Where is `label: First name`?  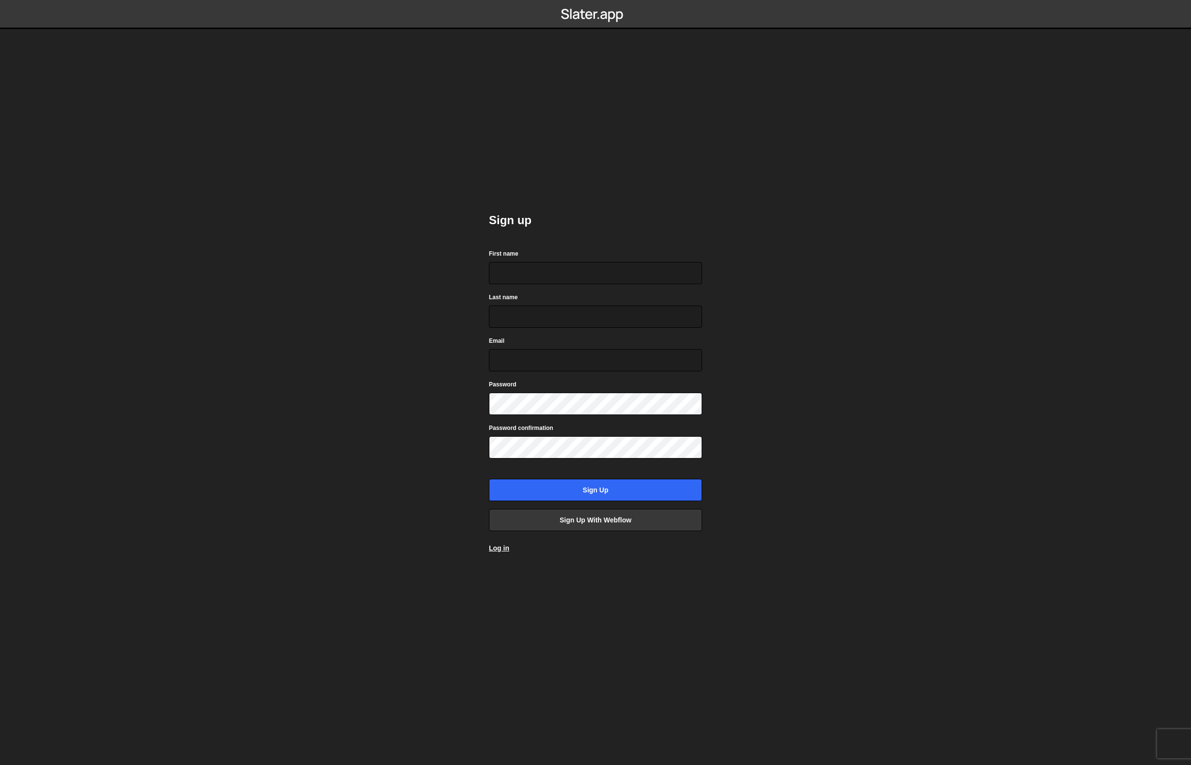
label: First name is located at coordinates (503, 254).